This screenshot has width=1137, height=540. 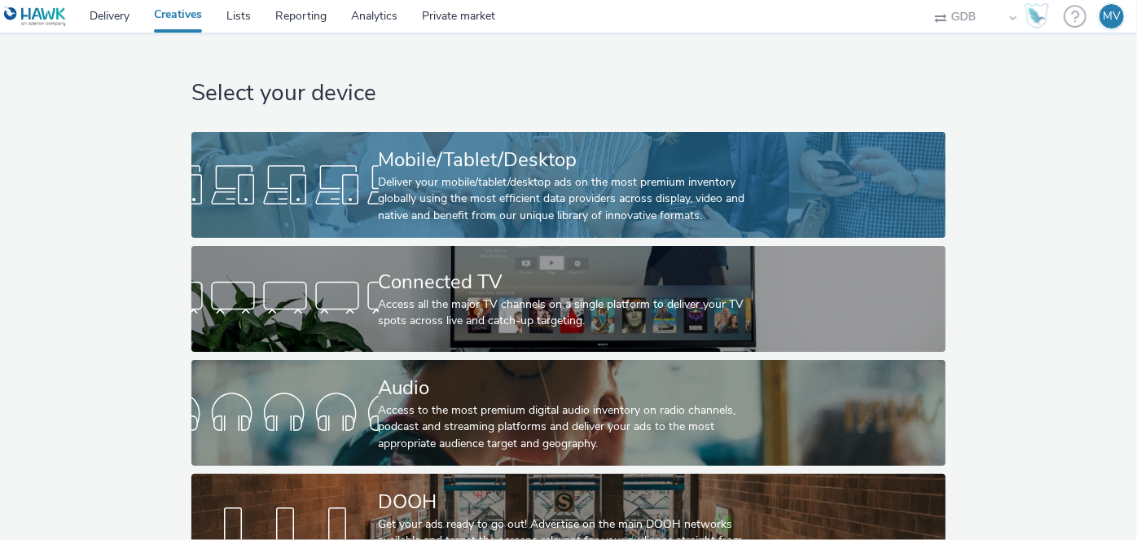 I want to click on h1: Select your device, so click(x=569, y=94).